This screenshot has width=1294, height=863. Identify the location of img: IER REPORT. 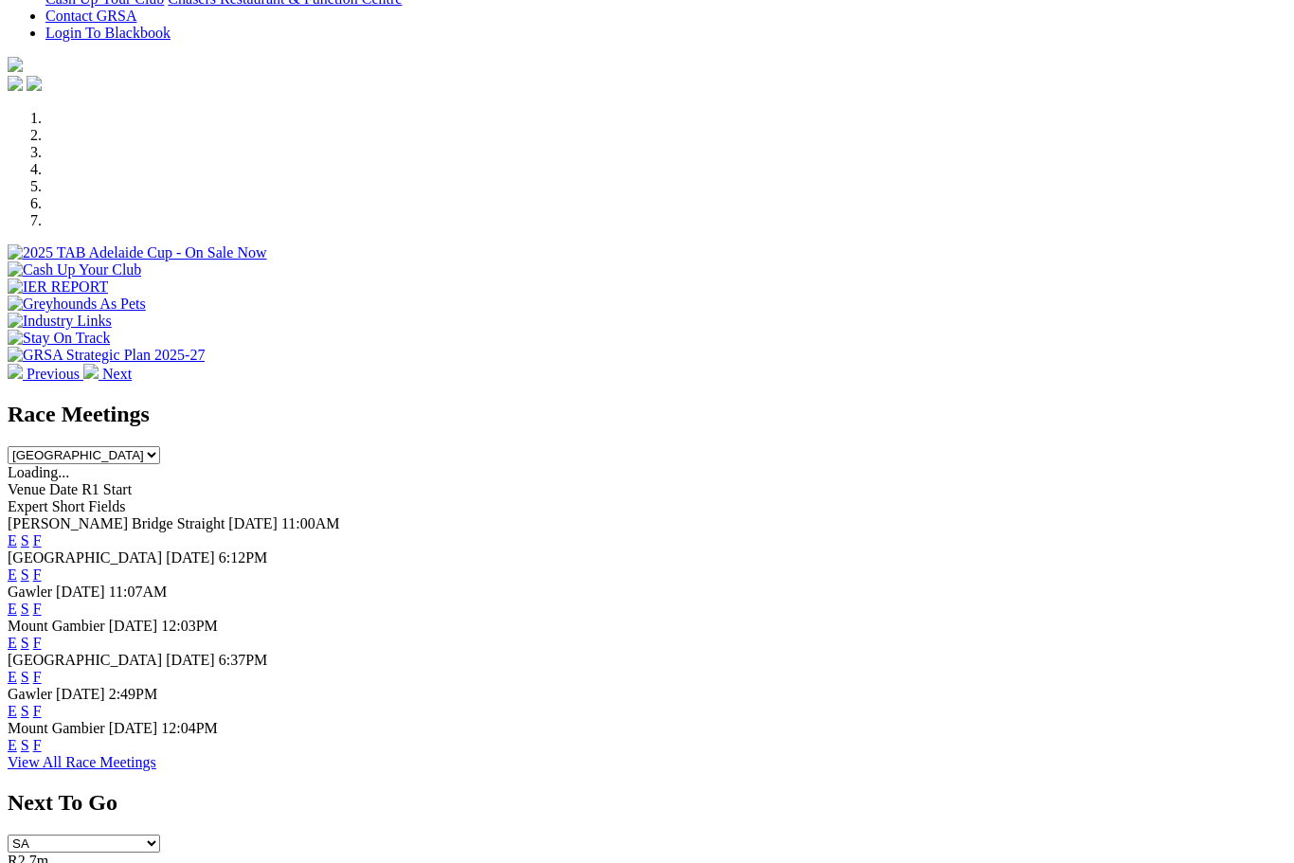
(58, 287).